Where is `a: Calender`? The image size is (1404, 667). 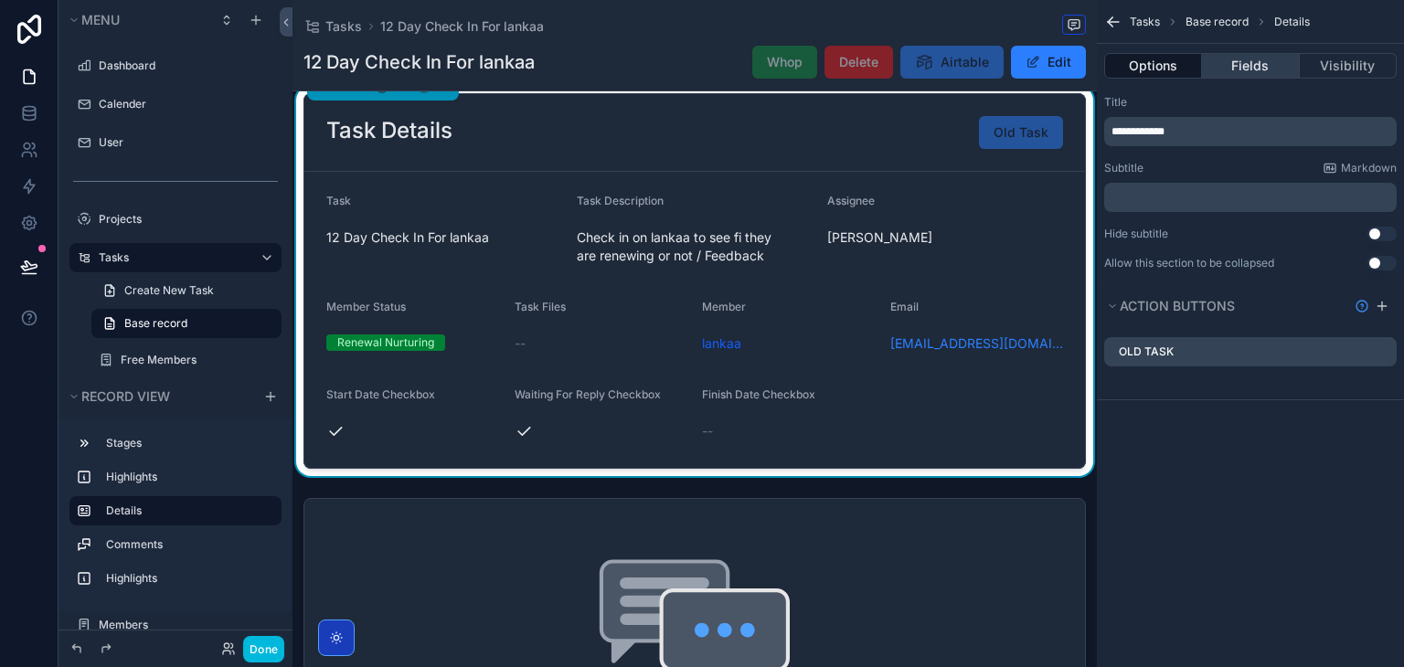
a: Calender is located at coordinates (185, 104).